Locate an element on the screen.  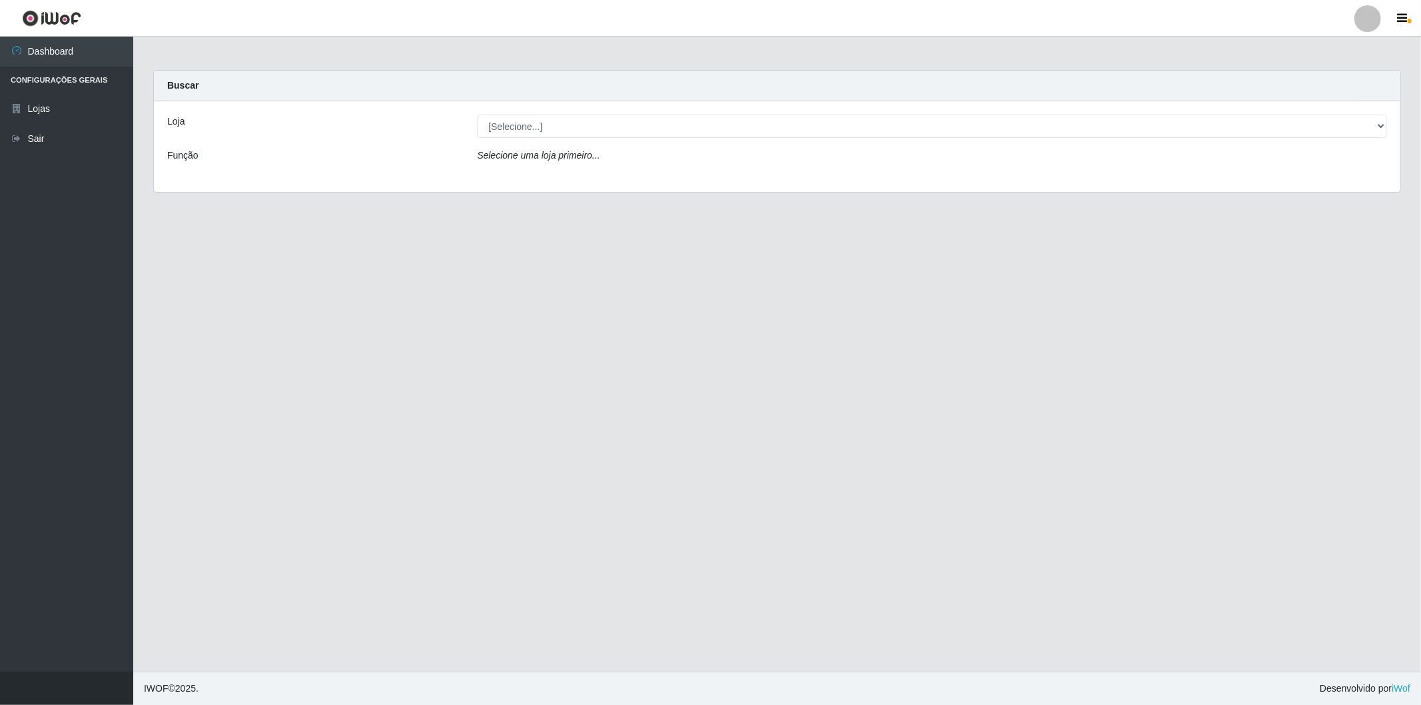
label: Loja is located at coordinates (176, 121).